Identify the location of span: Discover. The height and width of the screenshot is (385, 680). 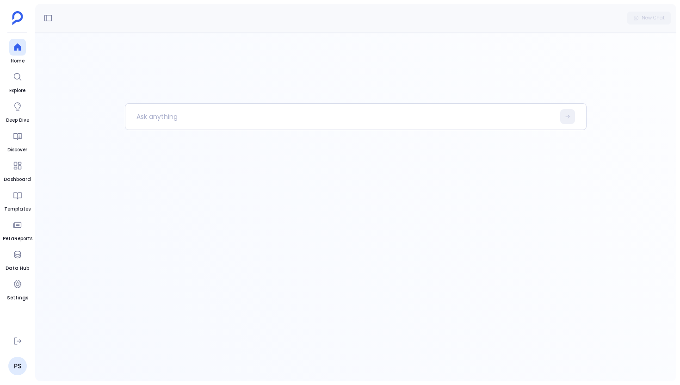
(17, 150).